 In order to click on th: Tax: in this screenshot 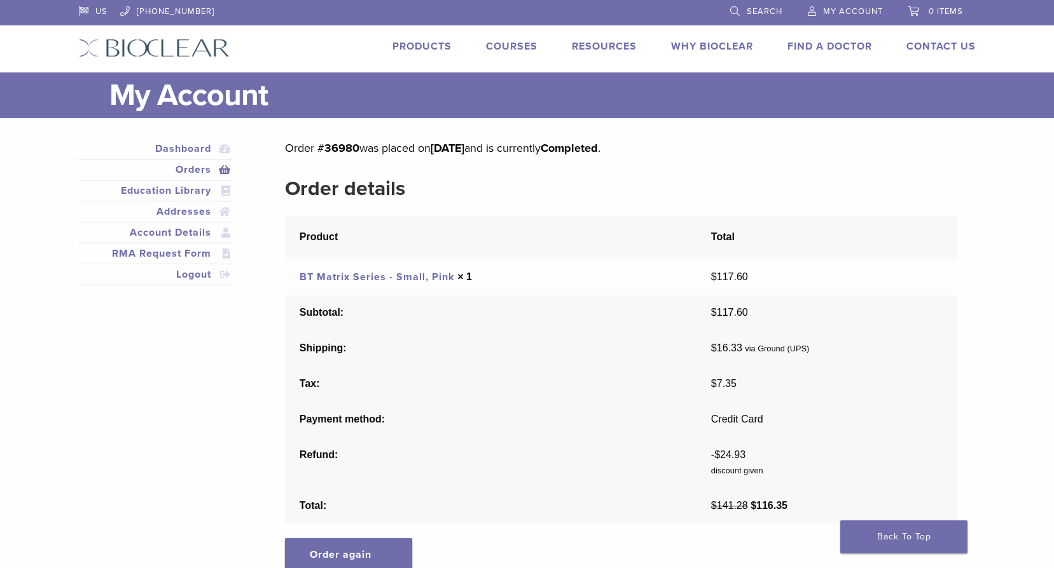, I will do `click(490, 384)`.